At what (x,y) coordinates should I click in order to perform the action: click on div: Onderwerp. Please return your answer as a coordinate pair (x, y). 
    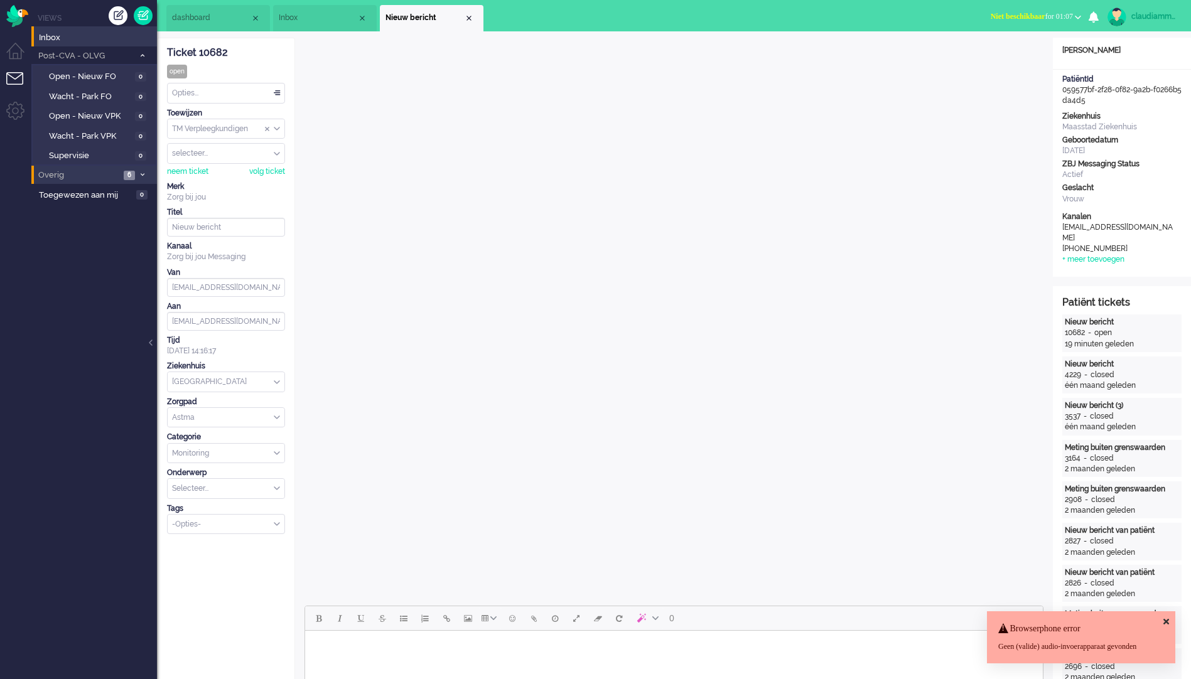
    Looking at the image, I should click on (226, 473).